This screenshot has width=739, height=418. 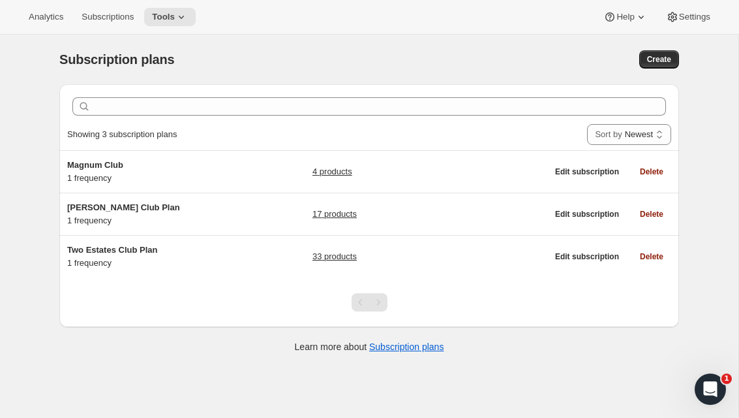 I want to click on span: Tools, so click(x=163, y=17).